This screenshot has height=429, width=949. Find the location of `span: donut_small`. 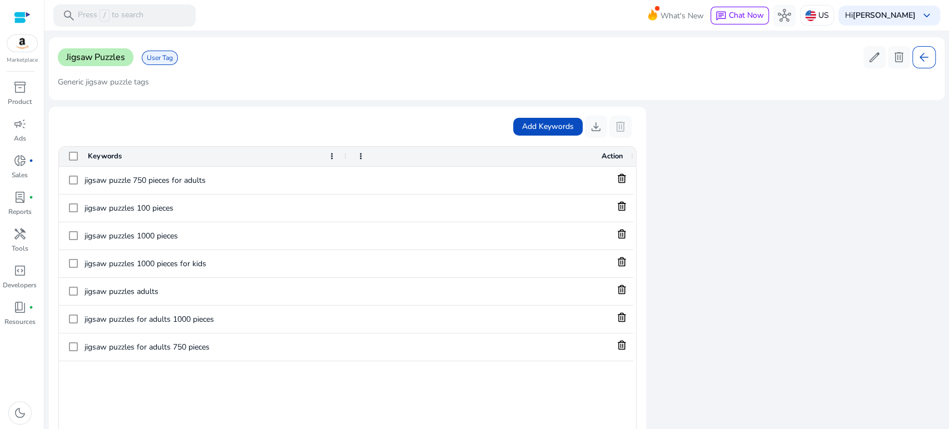

span: donut_small is located at coordinates (20, 161).